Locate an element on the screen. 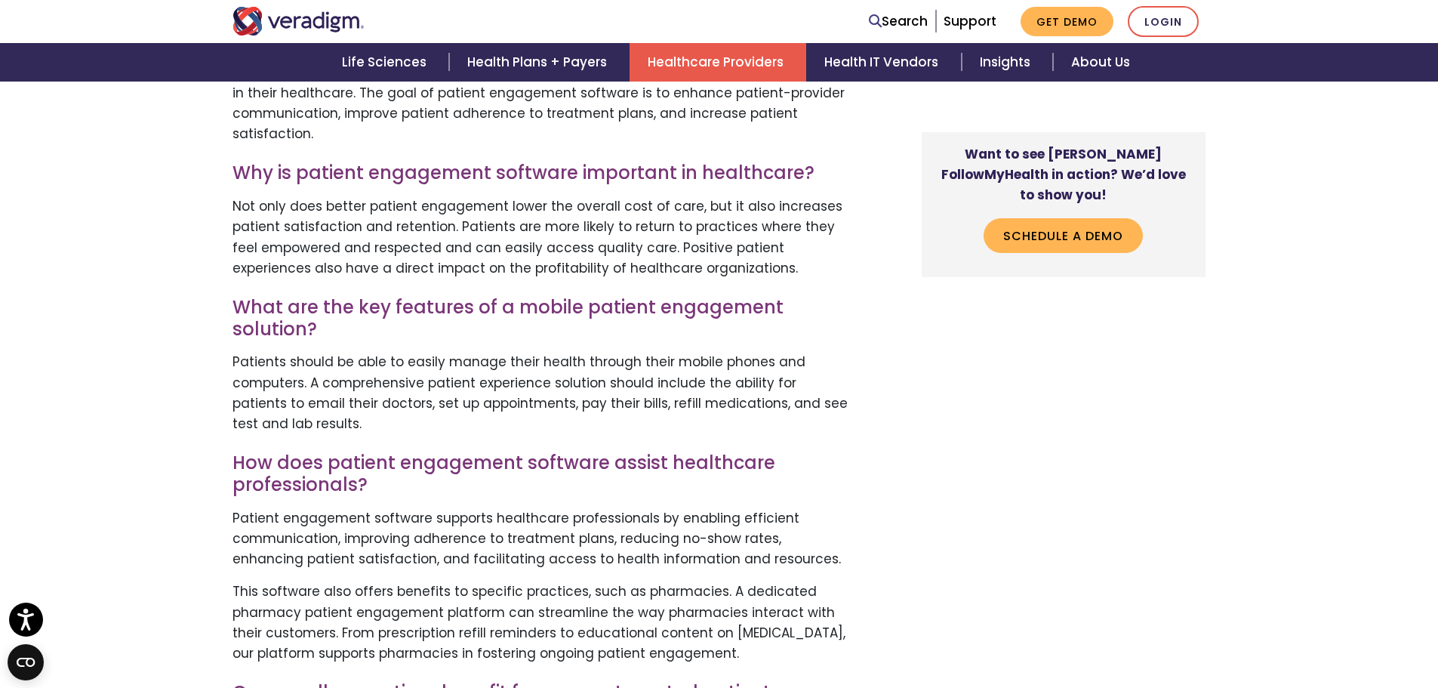 The width and height of the screenshot is (1438, 688). a: Life Sciences is located at coordinates (387, 62).